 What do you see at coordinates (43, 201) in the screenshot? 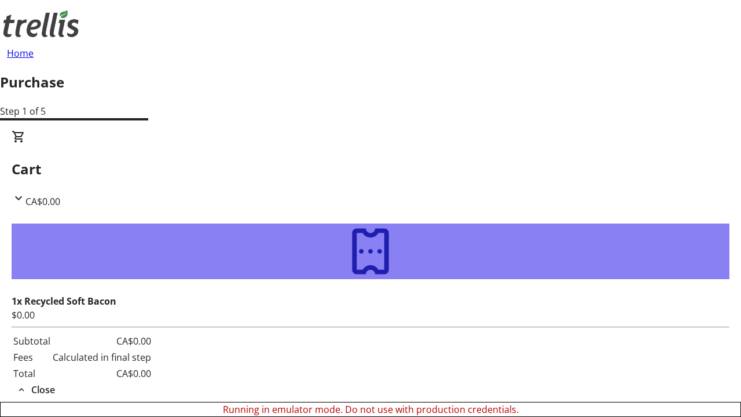
I see `span: CA$0.00` at bounding box center [43, 201].